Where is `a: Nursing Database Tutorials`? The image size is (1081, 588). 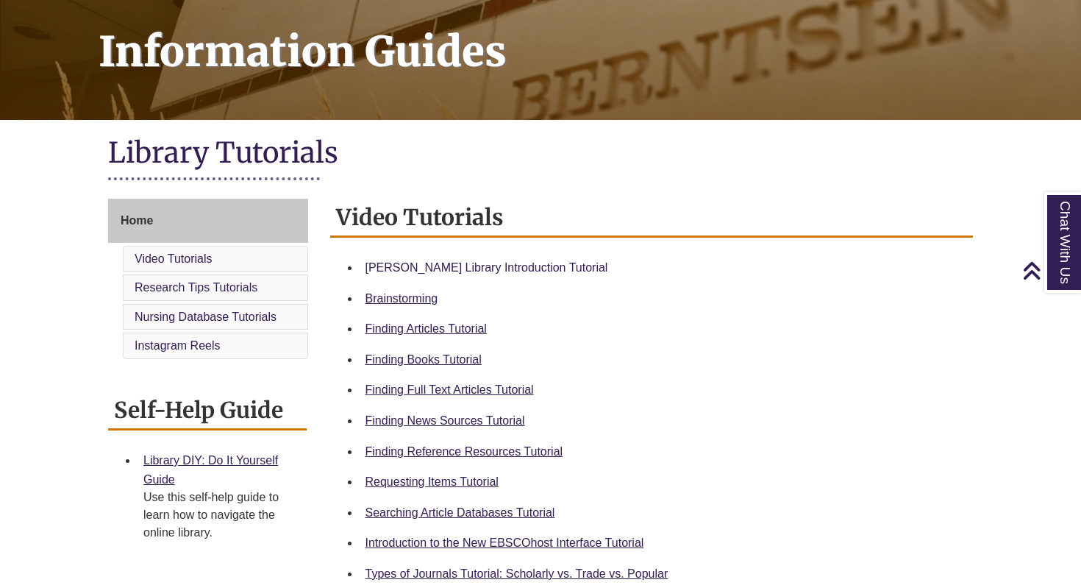 a: Nursing Database Tutorials is located at coordinates (205, 316).